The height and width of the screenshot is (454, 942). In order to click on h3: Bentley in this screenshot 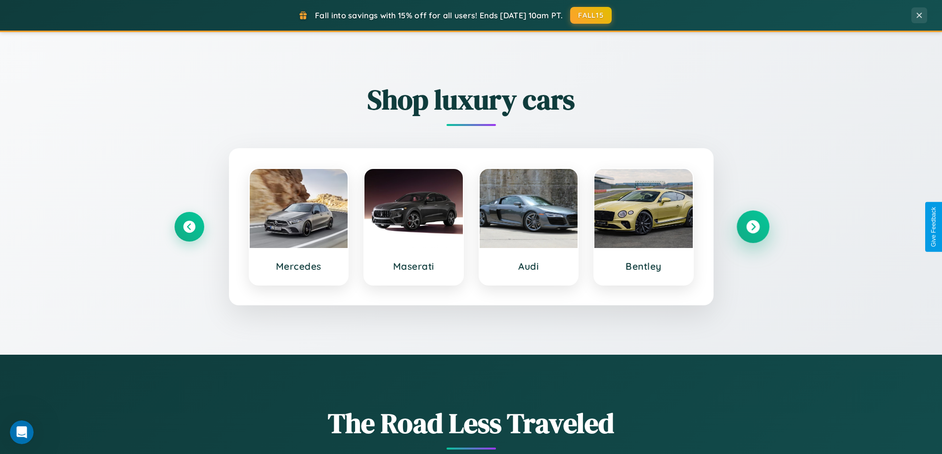, I will do `click(643, 266)`.